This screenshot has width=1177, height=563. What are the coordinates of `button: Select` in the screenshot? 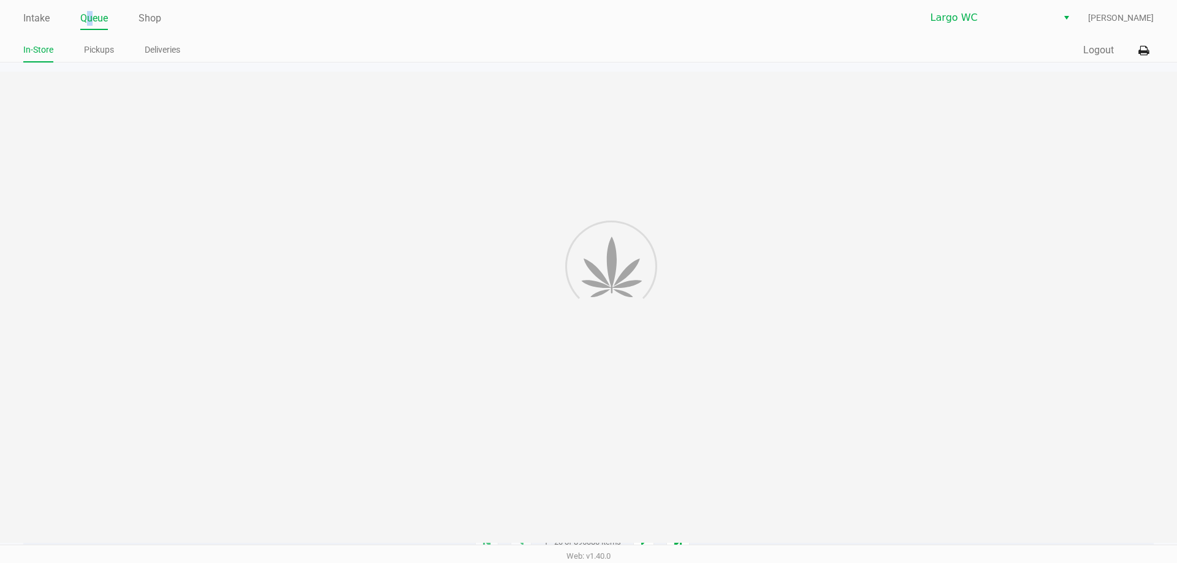 It's located at (1066, 18).